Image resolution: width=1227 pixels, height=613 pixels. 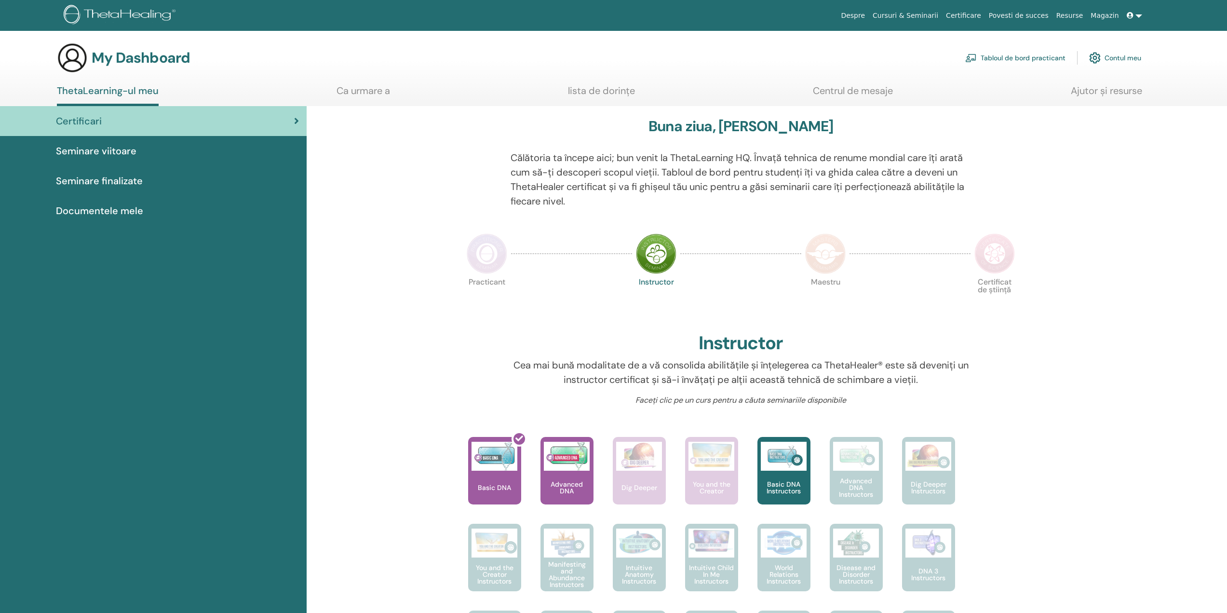 I want to click on img: generic-user-icon.jpg, so click(x=72, y=58).